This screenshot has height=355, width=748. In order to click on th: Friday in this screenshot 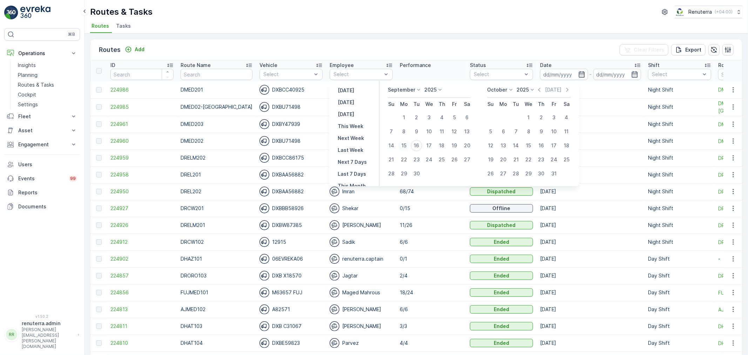, I will do `click(454, 104)`.